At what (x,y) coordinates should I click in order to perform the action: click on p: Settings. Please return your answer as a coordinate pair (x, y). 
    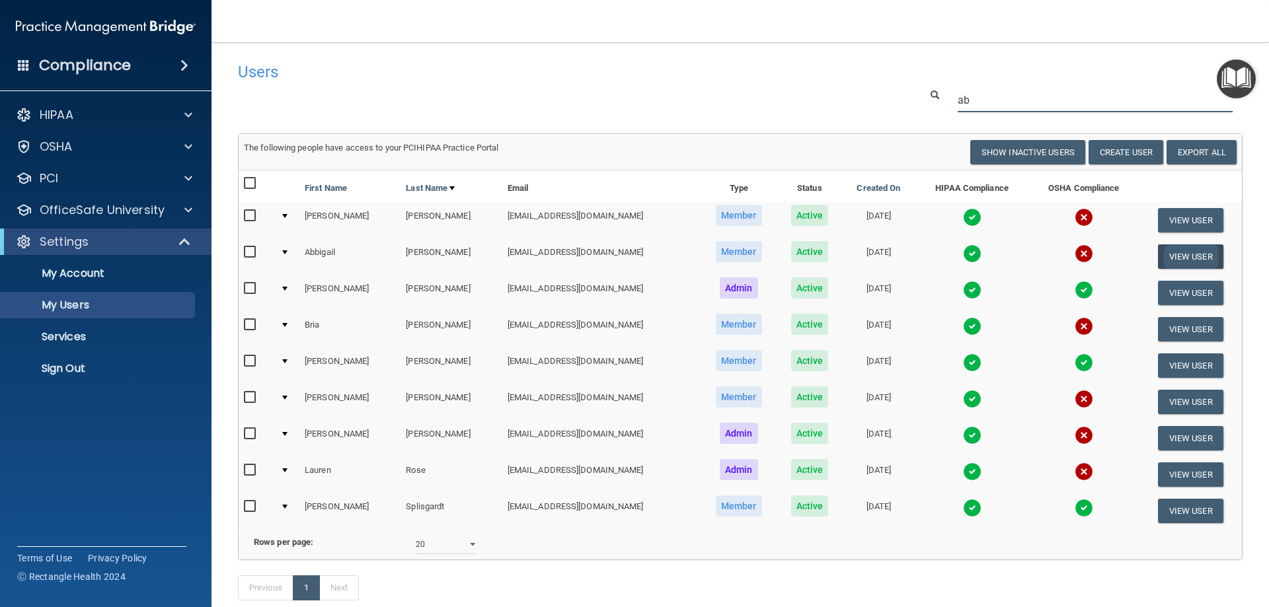
    Looking at the image, I should click on (64, 242).